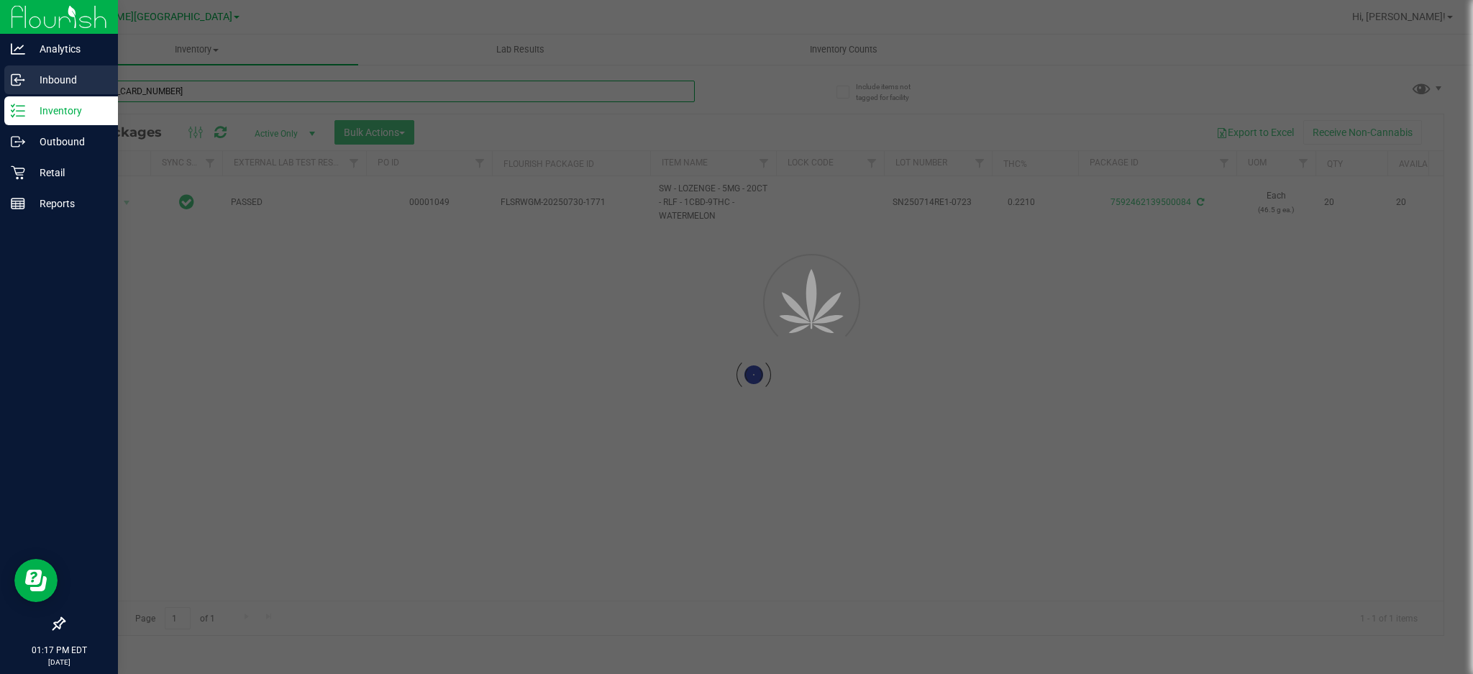 The height and width of the screenshot is (674, 1473). What do you see at coordinates (68, 80) in the screenshot?
I see `p: Inbound` at bounding box center [68, 80].